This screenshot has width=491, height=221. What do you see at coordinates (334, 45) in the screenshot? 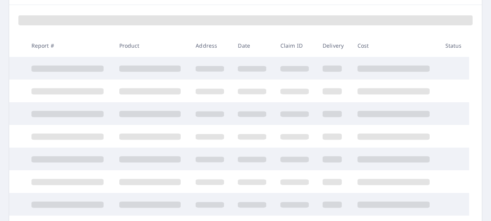
I see `th: Delivery` at bounding box center [334, 45].